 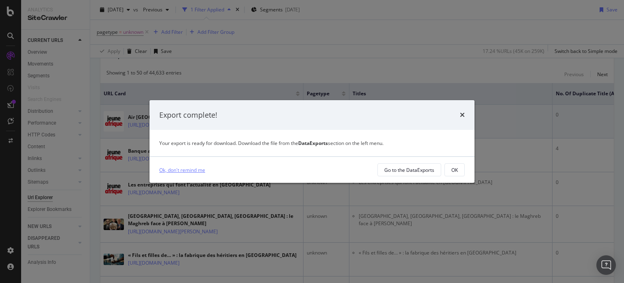 I want to click on div: OK, so click(x=455, y=170).